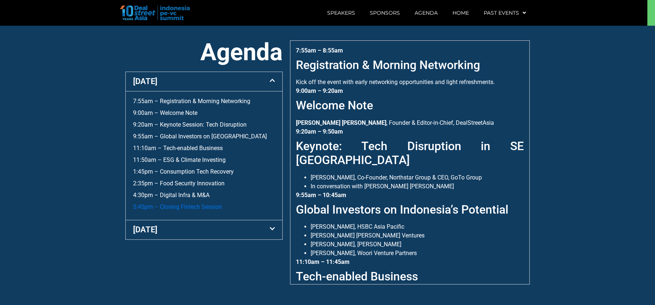 This screenshot has height=305, width=655. I want to click on a: 7:55am – Registration & Morning Networking, so click(191, 101).